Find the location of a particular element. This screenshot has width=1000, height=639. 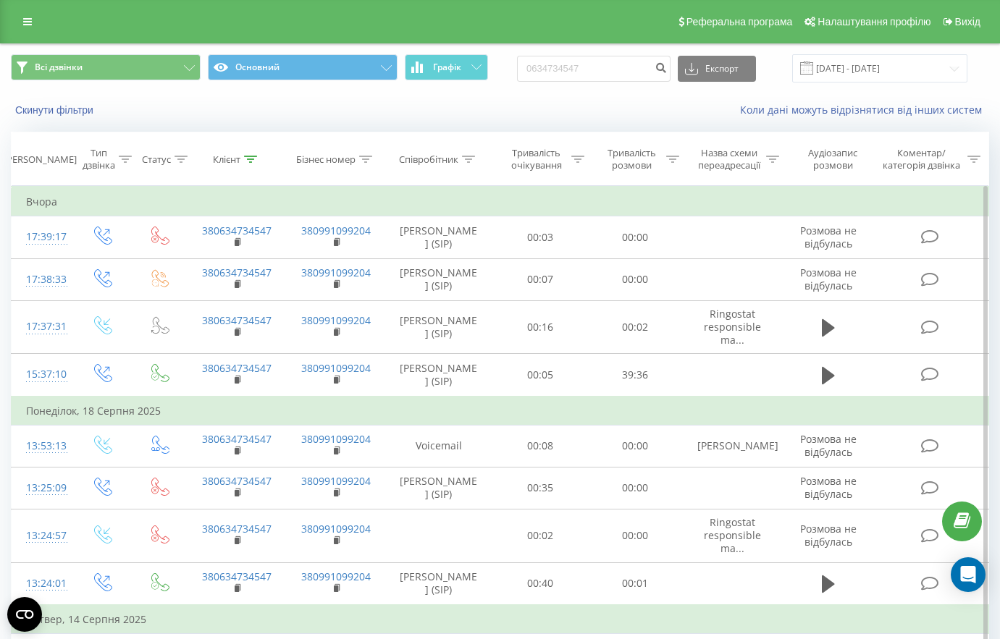

div: Співробітник is located at coordinates (429, 159).